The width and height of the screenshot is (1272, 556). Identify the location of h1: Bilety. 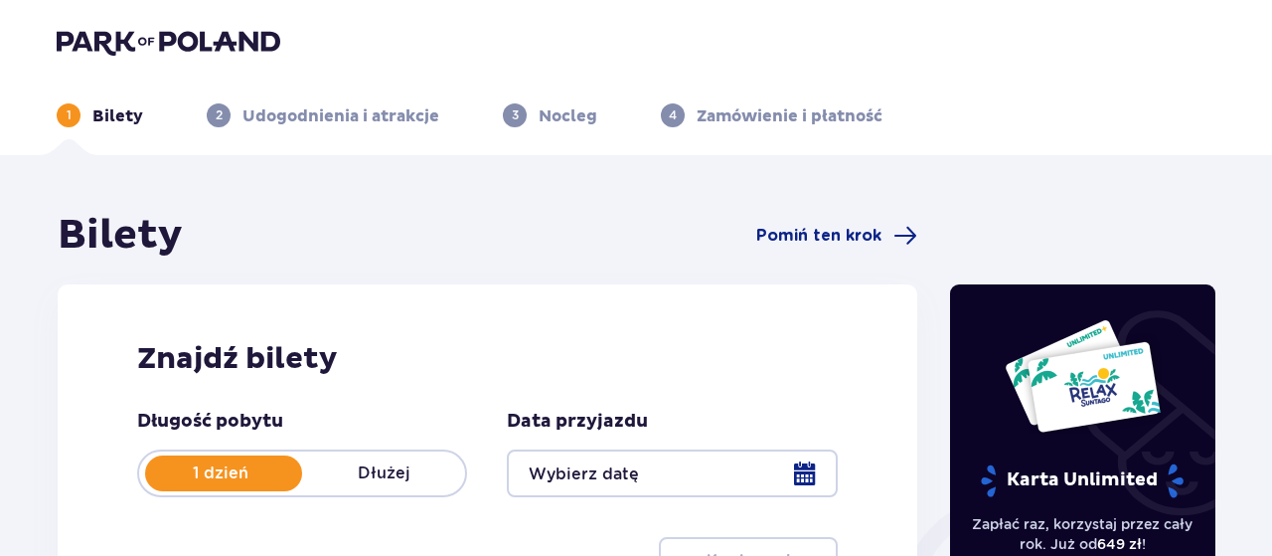
(120, 236).